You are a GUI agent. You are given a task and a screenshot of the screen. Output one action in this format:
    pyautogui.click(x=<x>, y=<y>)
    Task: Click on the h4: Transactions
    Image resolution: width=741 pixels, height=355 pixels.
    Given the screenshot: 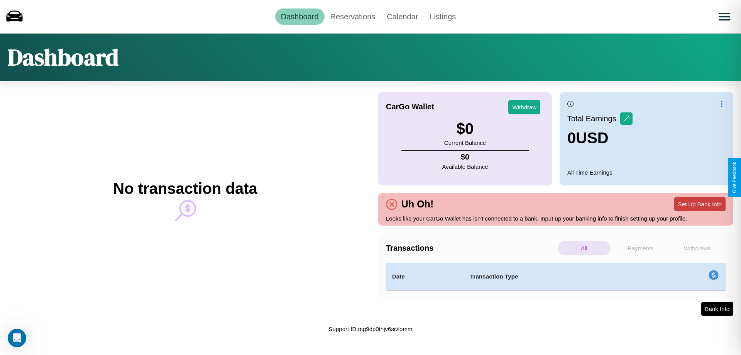 What is the action you would take?
    pyautogui.click(x=471, y=248)
    